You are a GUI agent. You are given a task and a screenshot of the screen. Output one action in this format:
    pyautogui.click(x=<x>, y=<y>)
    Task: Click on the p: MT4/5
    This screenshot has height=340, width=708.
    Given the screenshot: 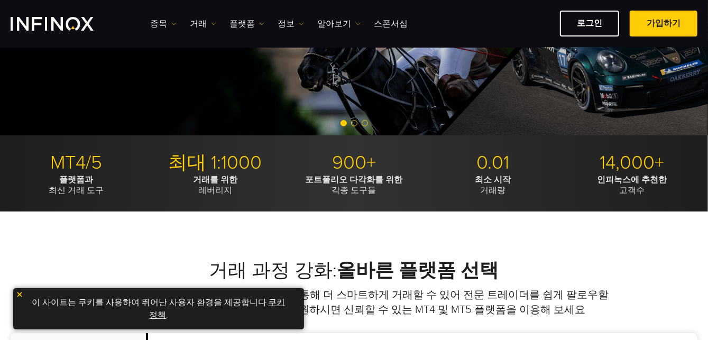 What is the action you would take?
    pyautogui.click(x=76, y=163)
    